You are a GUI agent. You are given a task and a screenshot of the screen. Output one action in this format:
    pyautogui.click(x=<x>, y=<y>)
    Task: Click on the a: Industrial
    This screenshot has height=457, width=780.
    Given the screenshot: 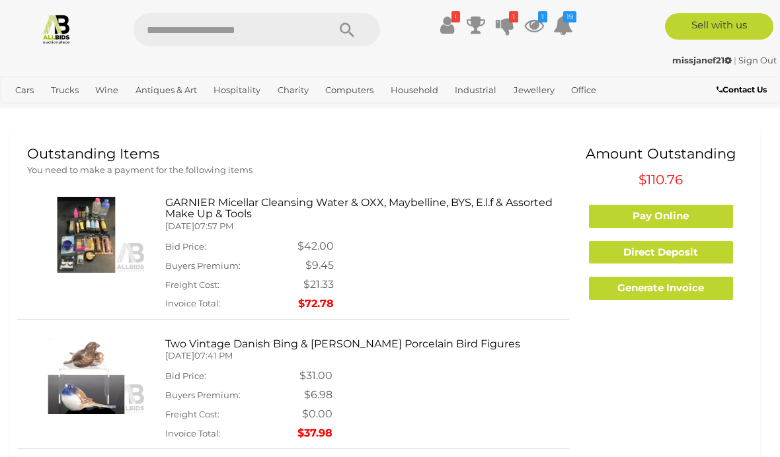 What is the action you would take?
    pyautogui.click(x=475, y=90)
    